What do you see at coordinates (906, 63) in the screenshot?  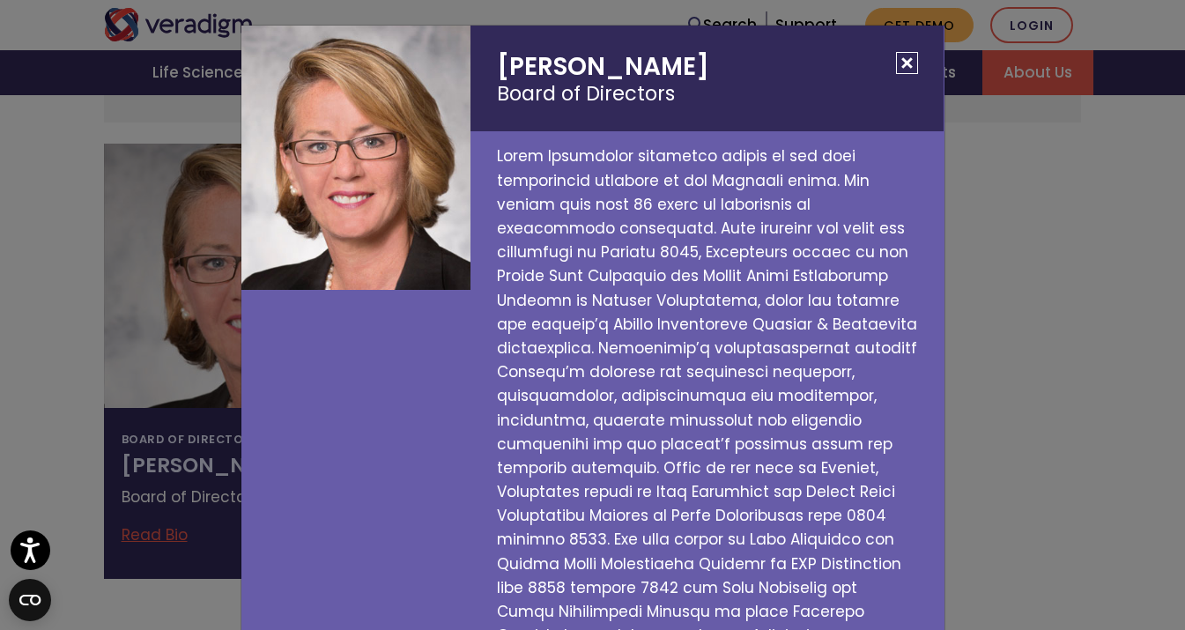 I see `button: Close` at bounding box center [906, 63].